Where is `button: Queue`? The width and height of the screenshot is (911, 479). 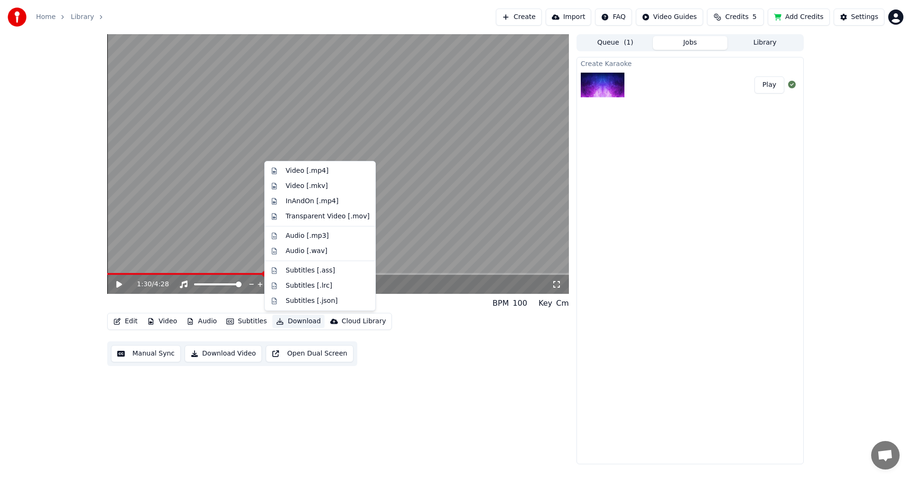 button: Queue is located at coordinates (615, 43).